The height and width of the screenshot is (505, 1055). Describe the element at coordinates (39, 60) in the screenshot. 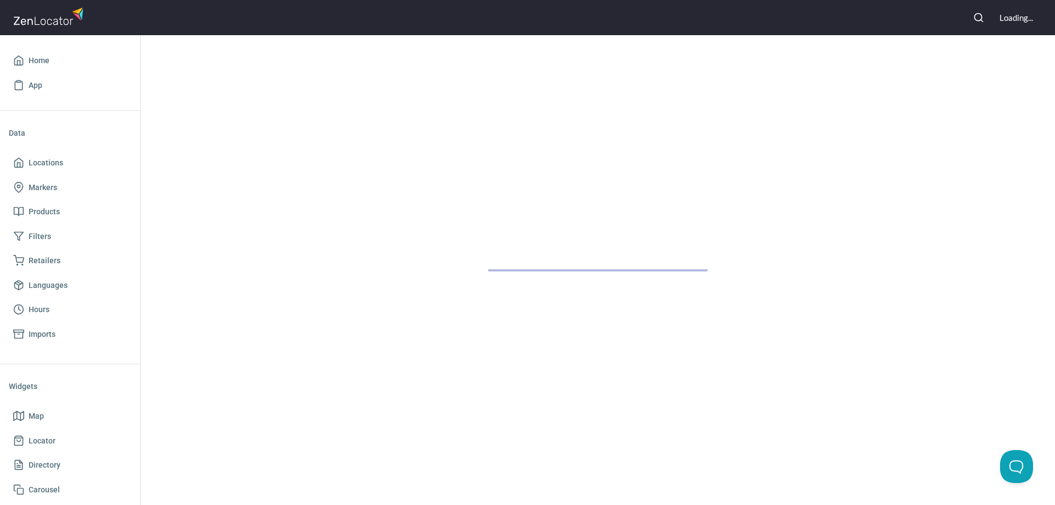

I see `span: Home` at that location.